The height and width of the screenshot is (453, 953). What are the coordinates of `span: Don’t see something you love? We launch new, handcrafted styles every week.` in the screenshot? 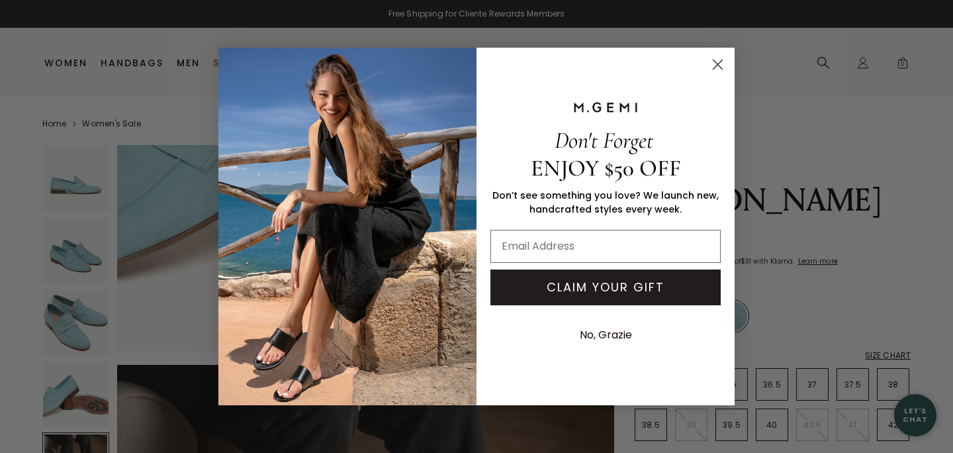 It's located at (606, 202).